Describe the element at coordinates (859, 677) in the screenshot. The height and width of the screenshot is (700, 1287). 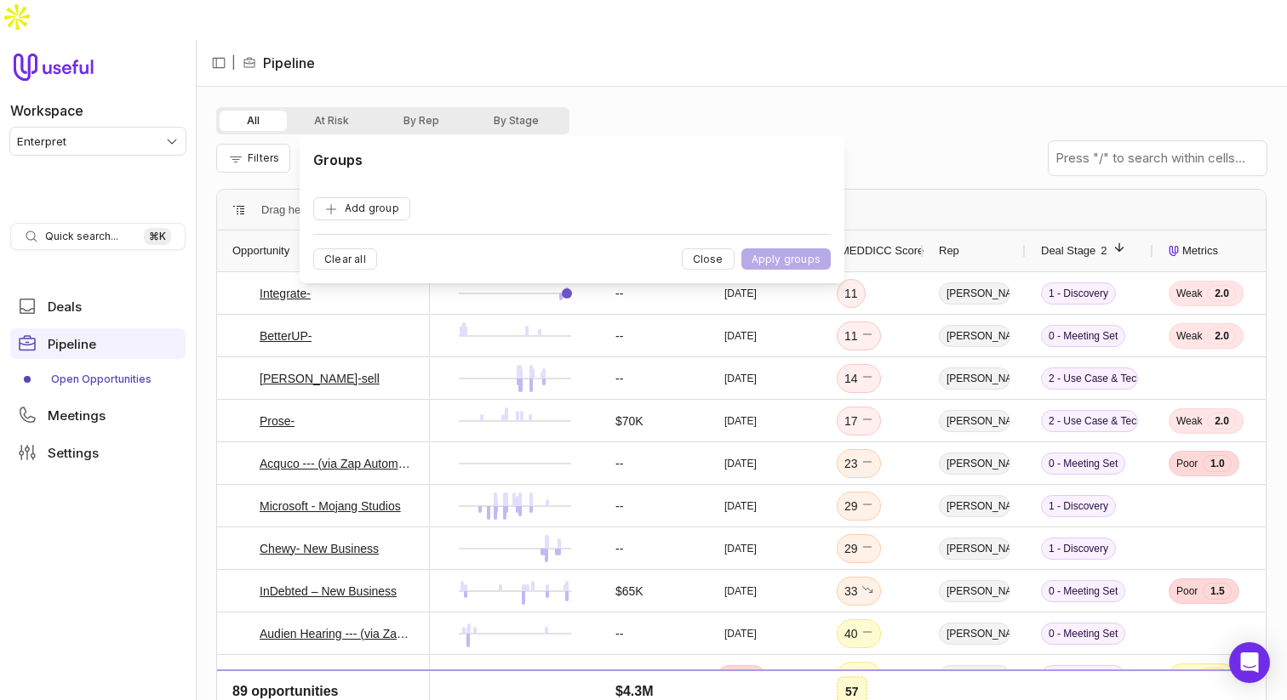
I see `div: 44` at that location.